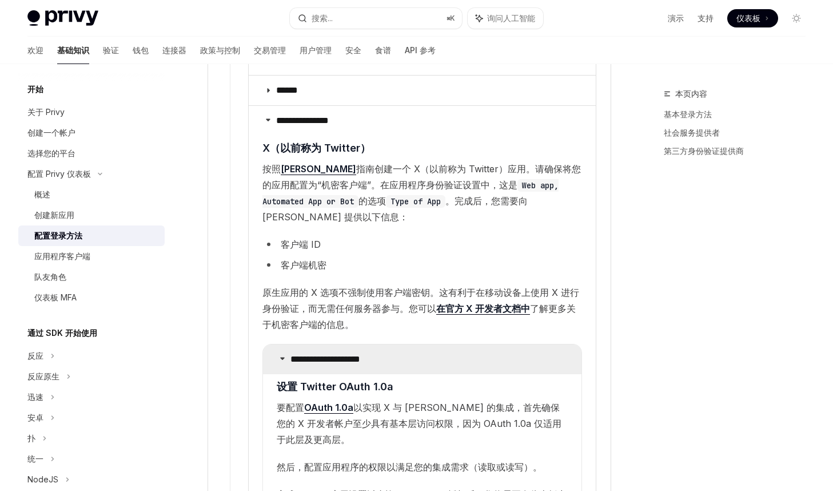  Describe the element at coordinates (416, 201) in the screenshot. I see `code: Type of App` at that location.